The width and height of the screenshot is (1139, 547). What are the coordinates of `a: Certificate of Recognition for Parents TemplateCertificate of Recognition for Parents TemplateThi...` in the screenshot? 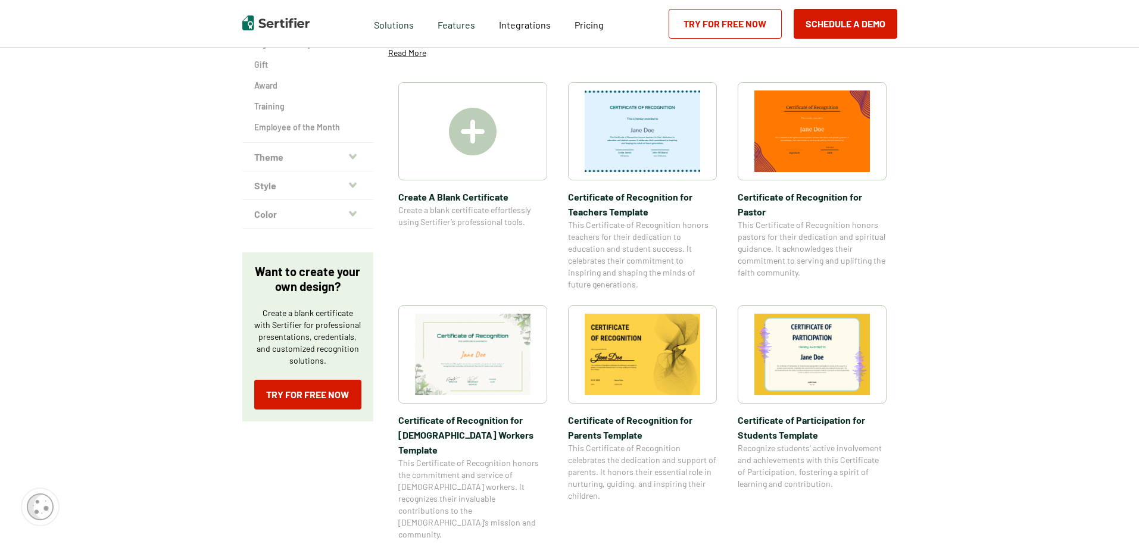 It's located at (642, 423).